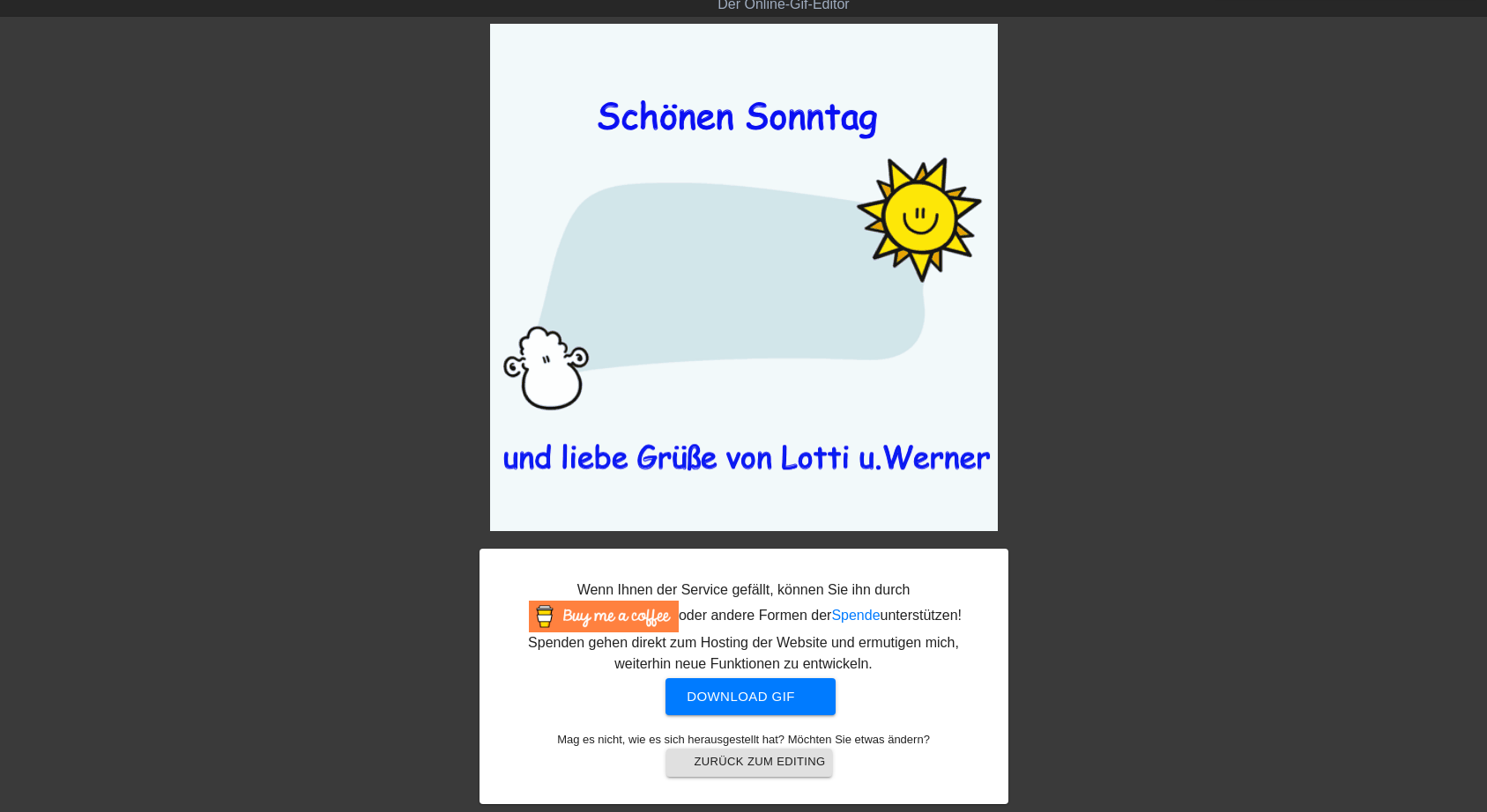 This screenshot has width=1487, height=812. What do you see at coordinates (744, 627) in the screenshot?
I see `div: Wenn Ihnen der Service gefällt, können Sie ihn durch oder andere Formen der unterstützen ! Spende...` at bounding box center [744, 627].